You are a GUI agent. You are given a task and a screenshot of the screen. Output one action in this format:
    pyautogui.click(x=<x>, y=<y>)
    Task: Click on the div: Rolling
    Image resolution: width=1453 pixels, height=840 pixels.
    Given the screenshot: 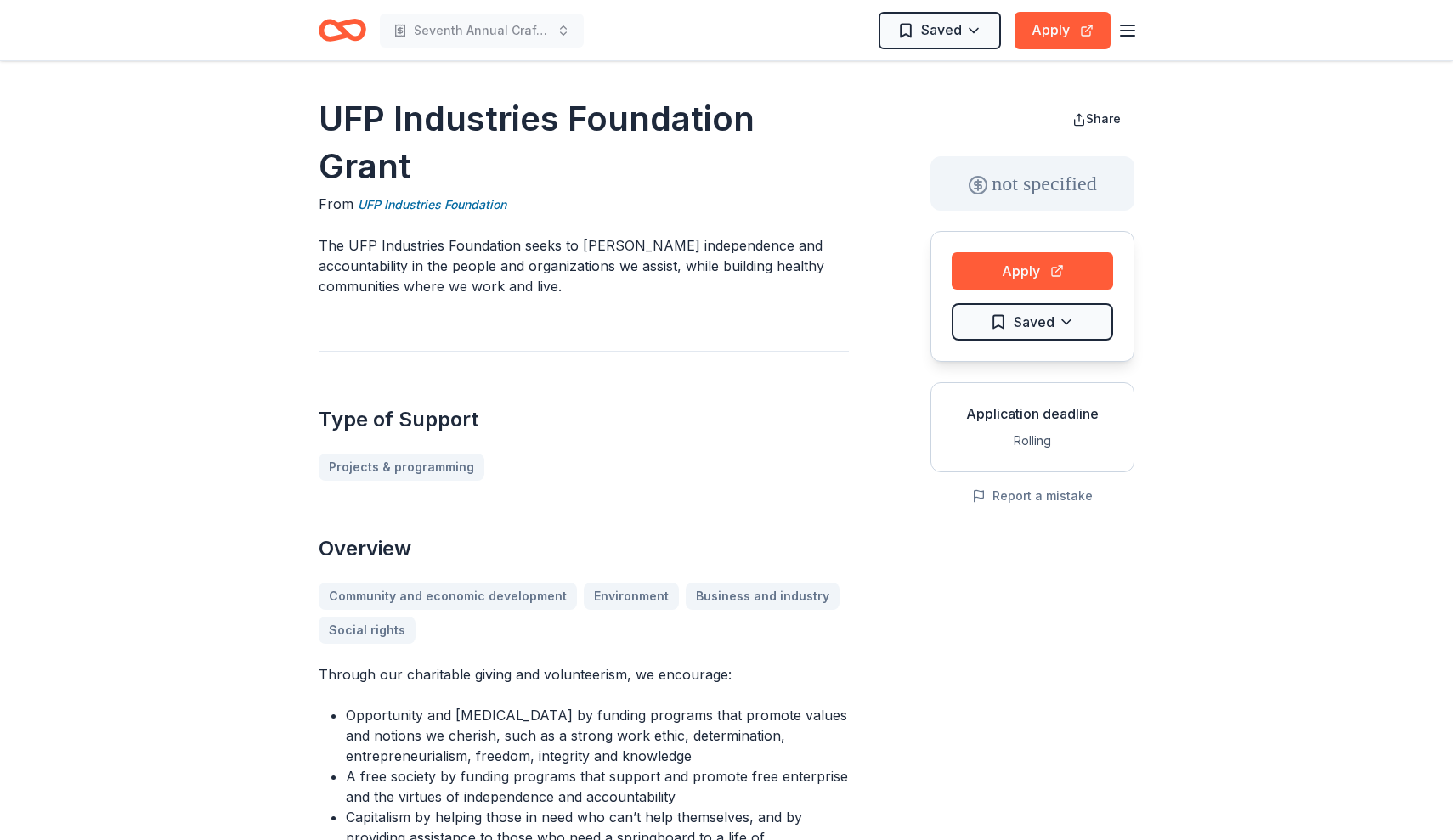 What is the action you would take?
    pyautogui.click(x=1033, y=441)
    